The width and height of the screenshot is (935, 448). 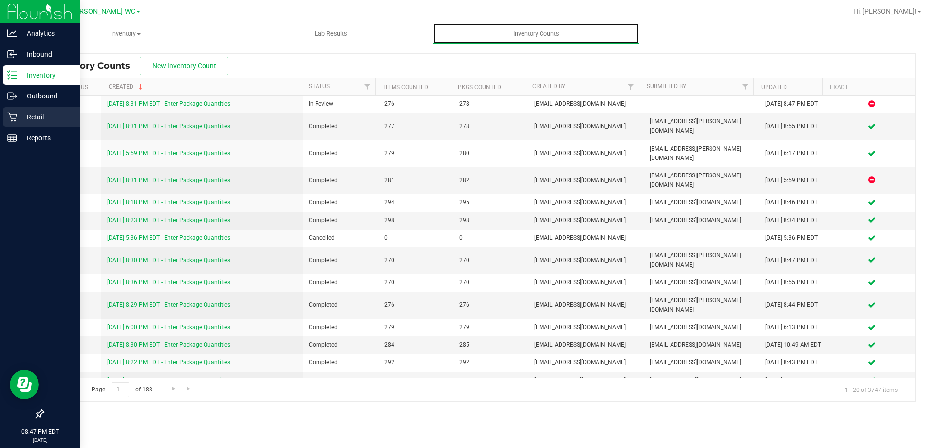 What do you see at coordinates (12, 75) in the screenshot?
I see `inline-svg: Inventory` at bounding box center [12, 75].